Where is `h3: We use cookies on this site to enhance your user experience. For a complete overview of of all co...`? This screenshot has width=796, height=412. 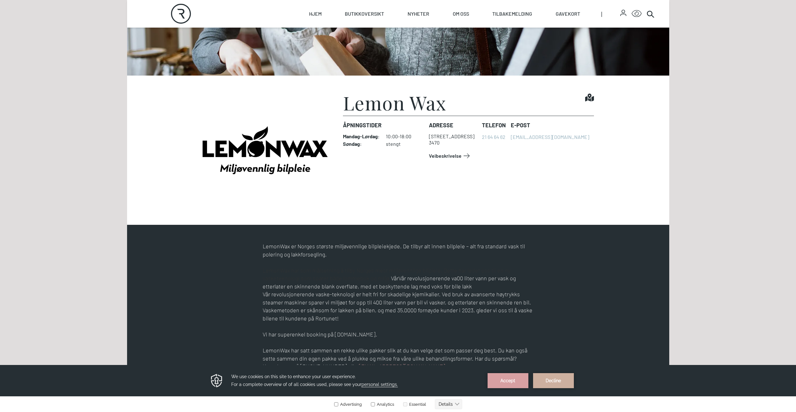
h3: We use cookies on this site to enhance your user experience. For a complete overview of of all co... is located at coordinates (356, 16).